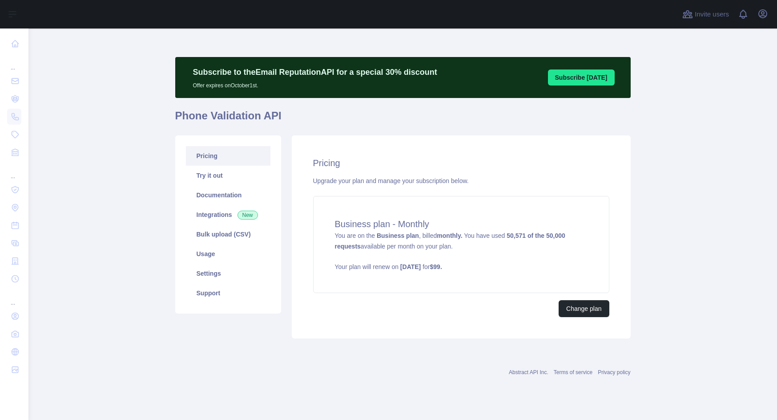  Describe the element at coordinates (573, 372) in the screenshot. I see `a: Terms of service` at that location.